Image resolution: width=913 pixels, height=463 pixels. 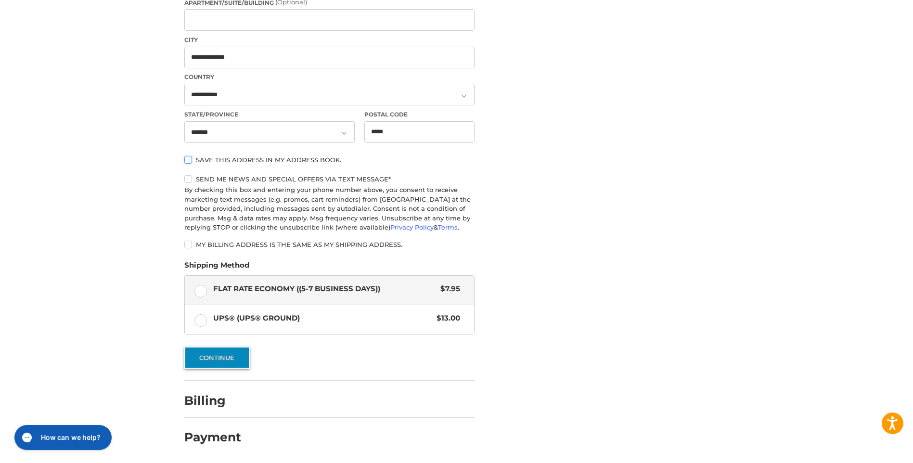 What do you see at coordinates (329, 245) in the screenshot?
I see `label: My billing address is the same as my shipping address.` at bounding box center [329, 245].